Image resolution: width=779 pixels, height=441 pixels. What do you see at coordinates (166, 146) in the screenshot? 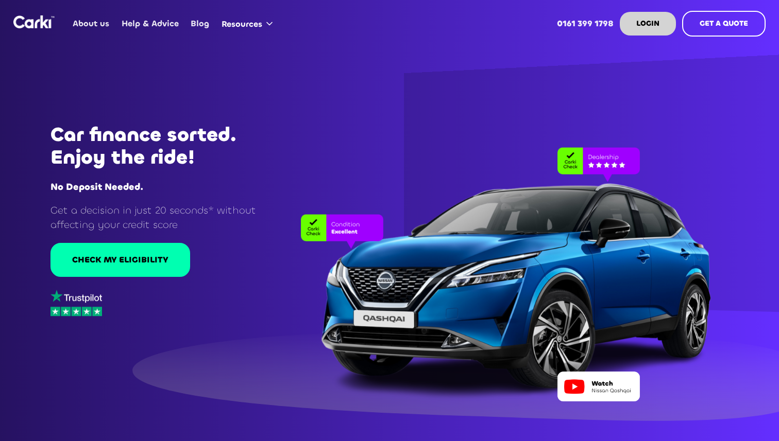
I see `h1: Car finance sorted. Enjoy the ride!` at bounding box center [166, 146].